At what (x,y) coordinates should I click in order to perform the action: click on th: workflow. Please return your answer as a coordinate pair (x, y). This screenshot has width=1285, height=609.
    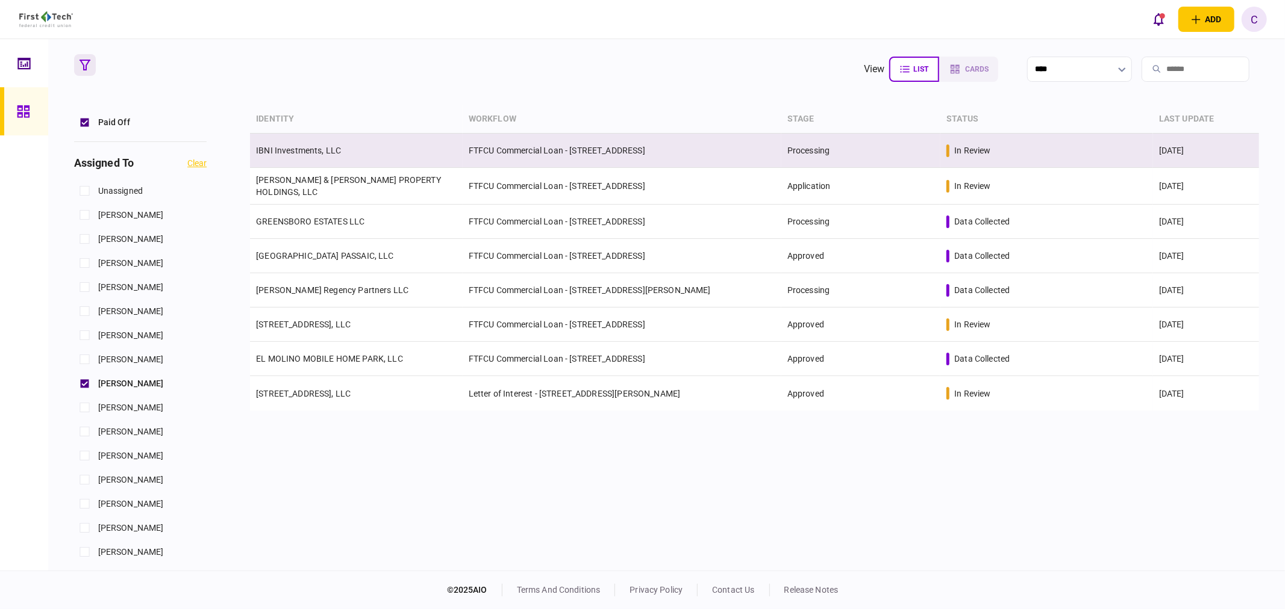
    Looking at the image, I should click on (622, 119).